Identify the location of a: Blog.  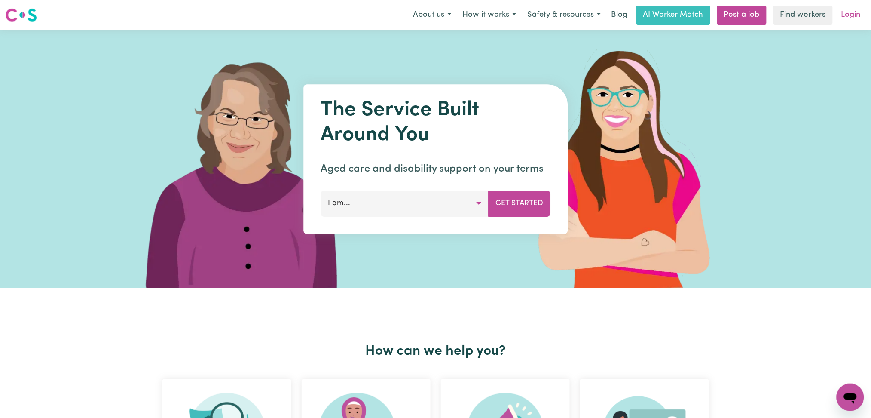
(620, 15).